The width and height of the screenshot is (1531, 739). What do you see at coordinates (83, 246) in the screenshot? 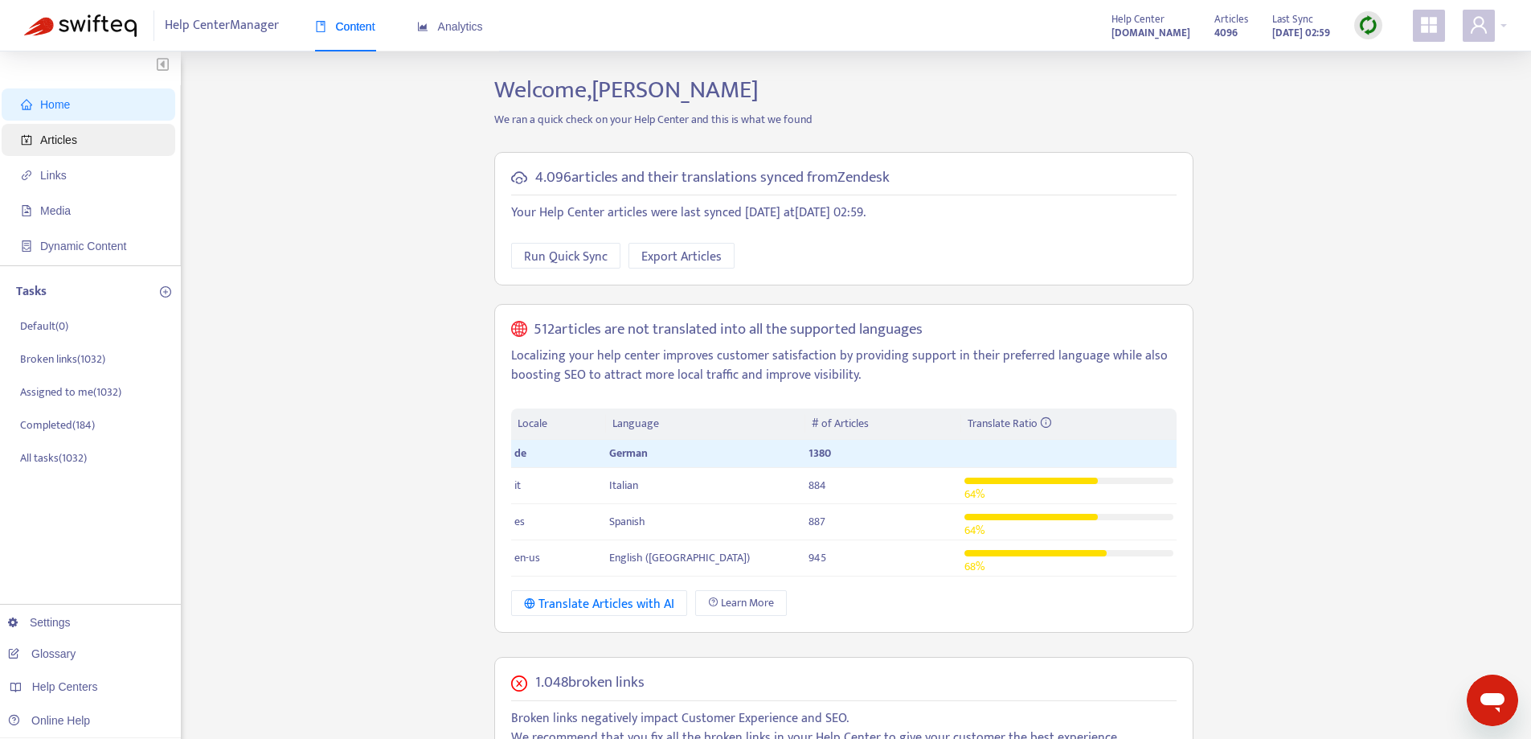
I see `span: Dynamic Content` at bounding box center [83, 246].